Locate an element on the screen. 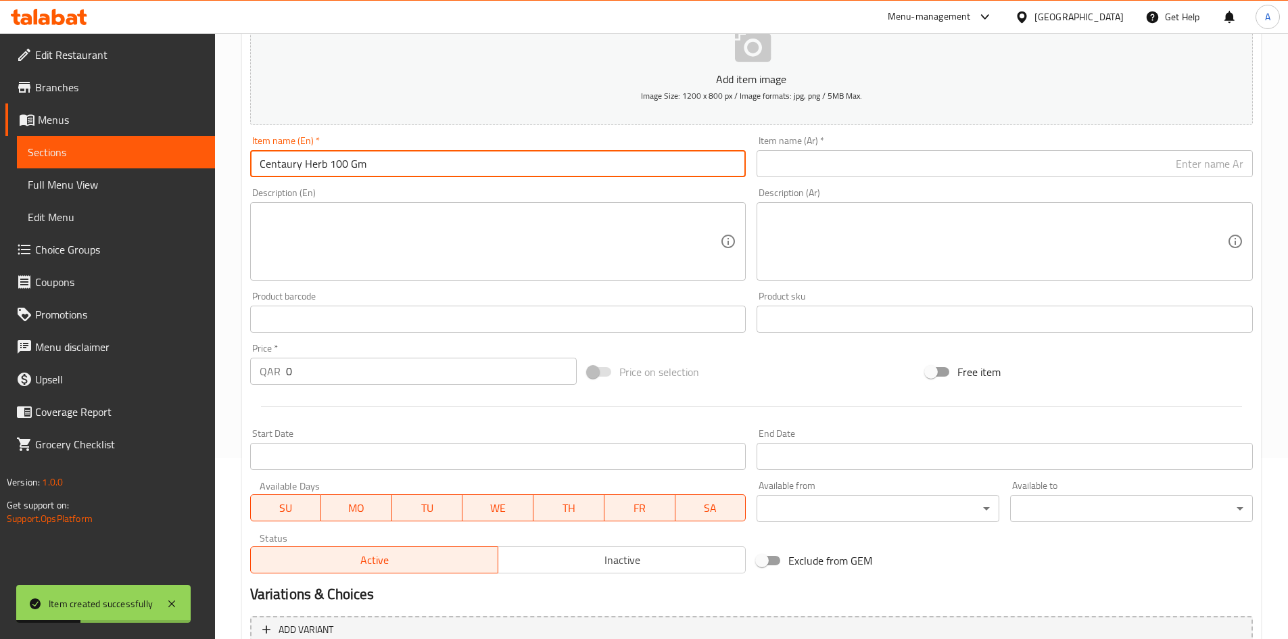 Image resolution: width=1288 pixels, height=639 pixels. div: Item created successfully is located at coordinates (101, 604).